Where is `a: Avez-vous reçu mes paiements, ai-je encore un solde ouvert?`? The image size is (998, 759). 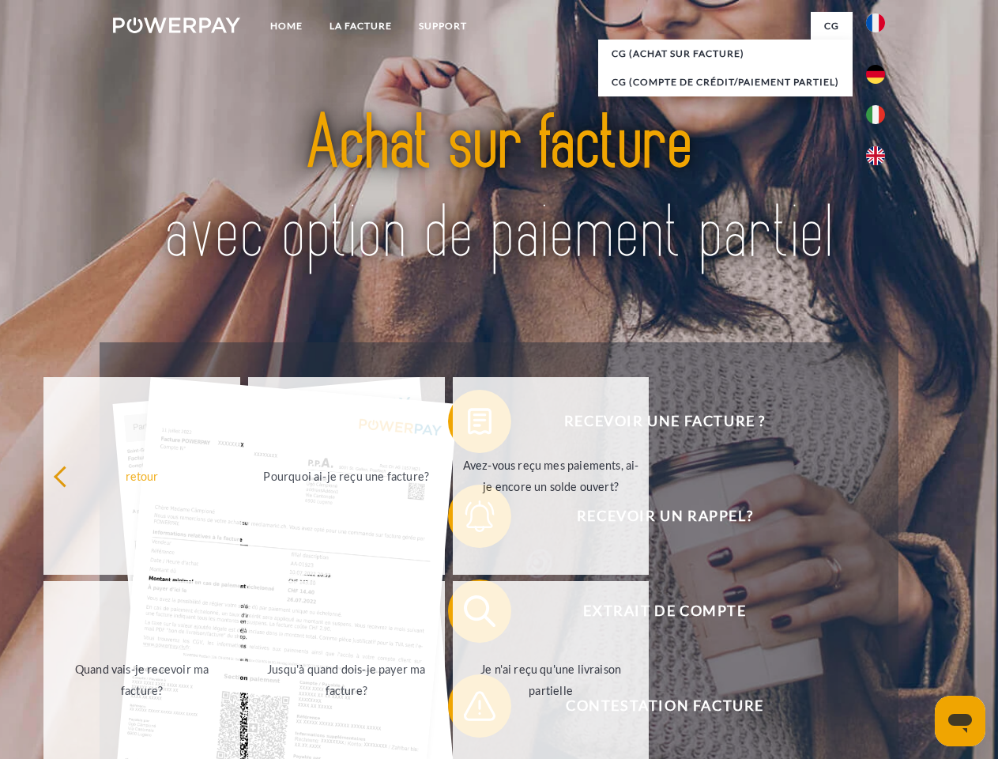
a: Avez-vous reçu mes paiements, ai-je encore un solde ouvert? is located at coordinates (551, 476).